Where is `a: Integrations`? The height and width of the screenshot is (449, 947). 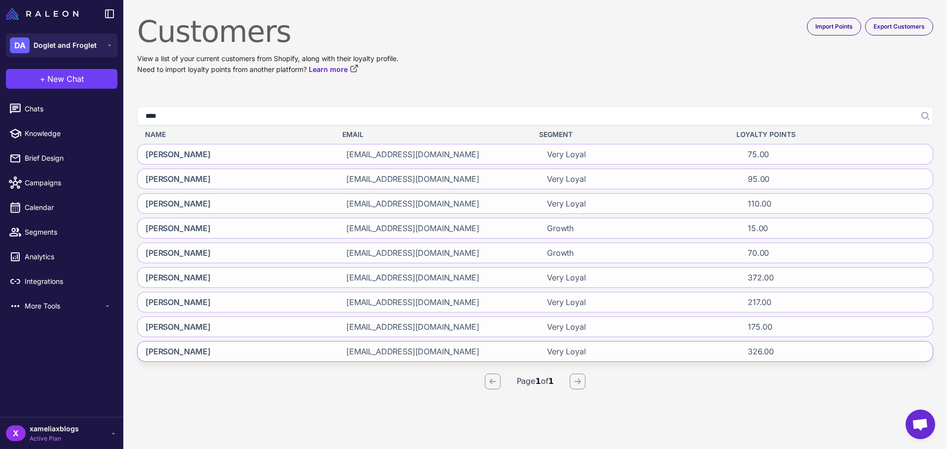 a: Integrations is located at coordinates (62, 282).